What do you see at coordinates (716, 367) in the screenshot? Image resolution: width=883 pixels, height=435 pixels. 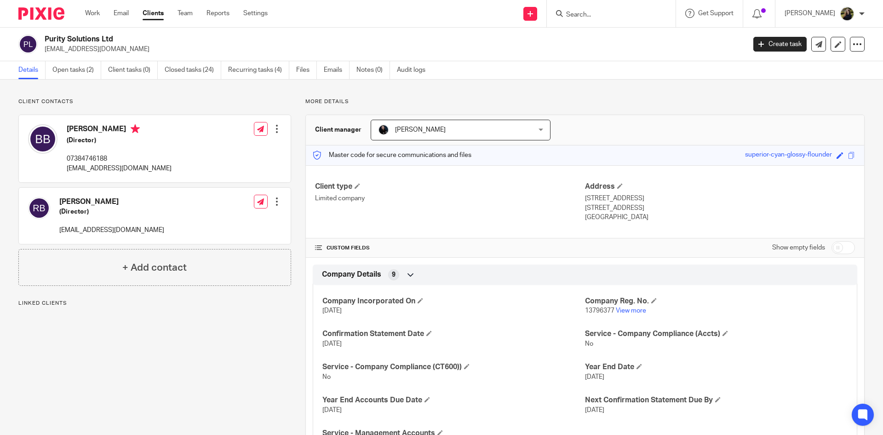 I see `h4: Year End Date` at bounding box center [716, 367].